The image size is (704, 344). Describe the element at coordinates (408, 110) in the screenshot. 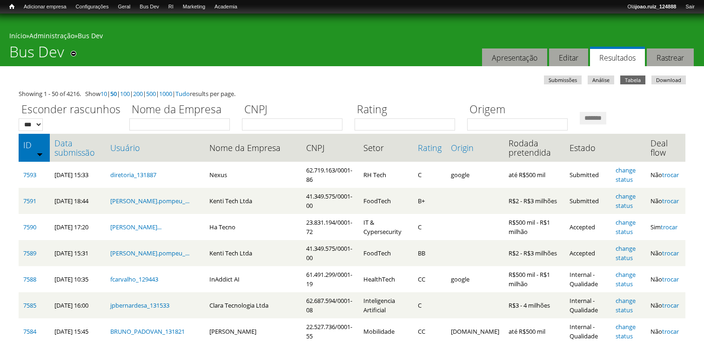

I see `label: Rating` at that location.